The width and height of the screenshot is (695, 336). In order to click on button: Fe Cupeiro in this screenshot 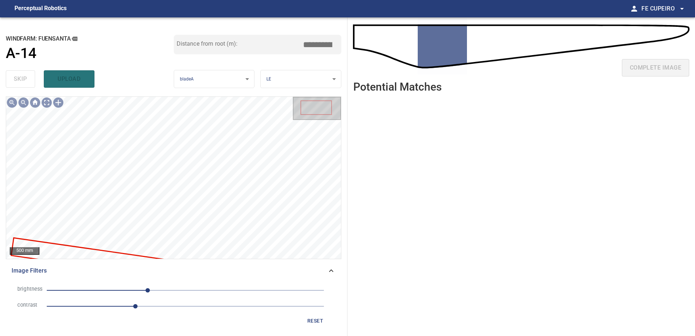, I will do `click(663, 9)`.